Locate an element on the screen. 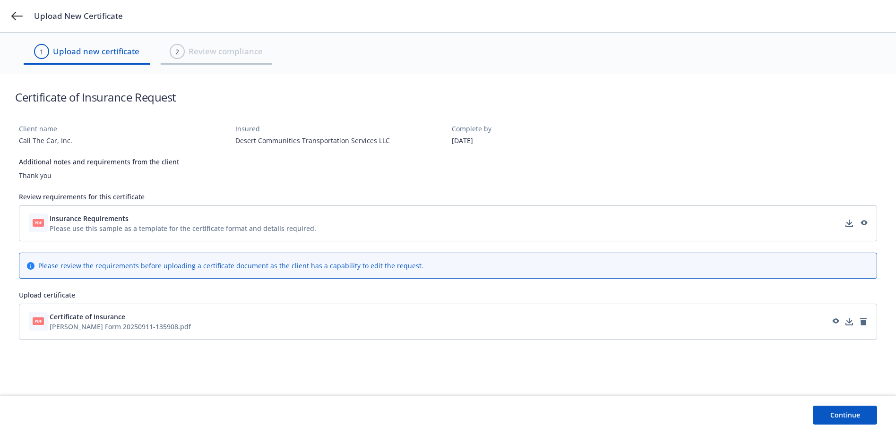  div: Client name is located at coordinates (123, 128).